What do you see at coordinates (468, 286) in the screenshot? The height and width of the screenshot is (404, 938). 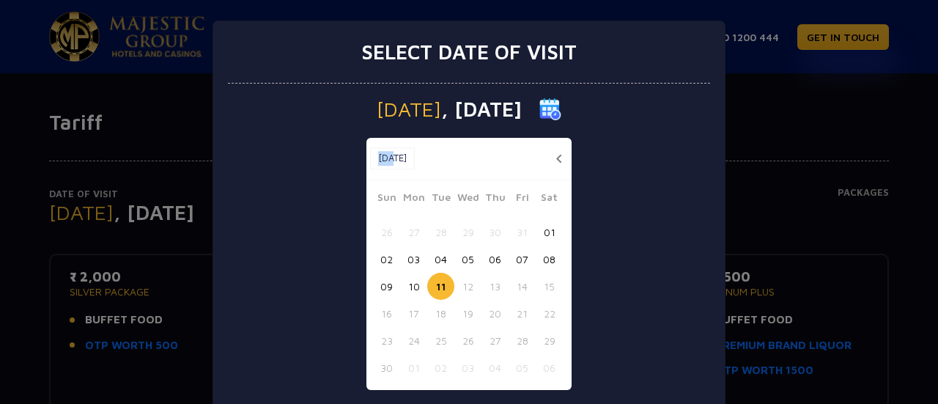 I see `button: 12` at bounding box center [468, 286].